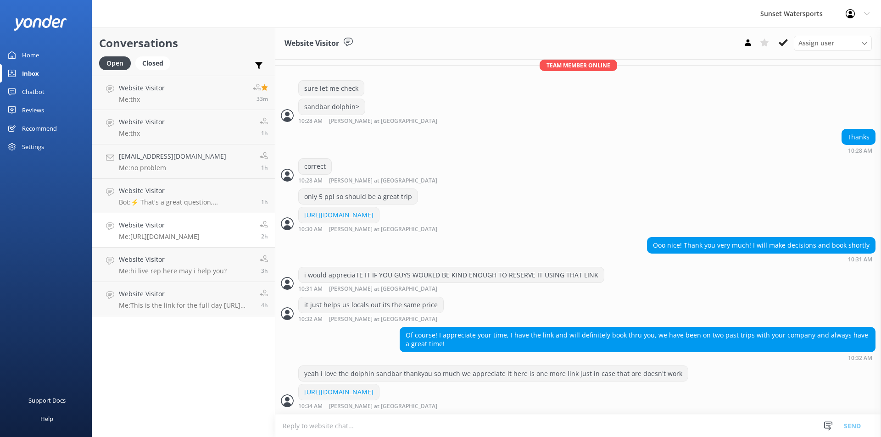 The height and width of the screenshot is (437, 881). What do you see at coordinates (315, 166) in the screenshot?
I see `div: correct` at bounding box center [315, 166].